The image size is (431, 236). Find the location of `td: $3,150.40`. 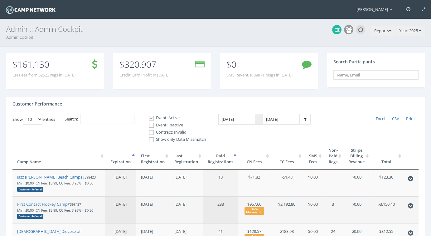

td: $3,150.40 is located at coordinates (387, 210).